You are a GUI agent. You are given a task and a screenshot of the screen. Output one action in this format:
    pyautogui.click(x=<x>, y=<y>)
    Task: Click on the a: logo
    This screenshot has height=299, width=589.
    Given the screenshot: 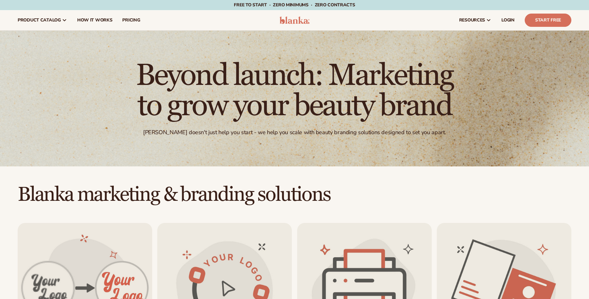 What is the action you would take?
    pyautogui.click(x=295, y=20)
    